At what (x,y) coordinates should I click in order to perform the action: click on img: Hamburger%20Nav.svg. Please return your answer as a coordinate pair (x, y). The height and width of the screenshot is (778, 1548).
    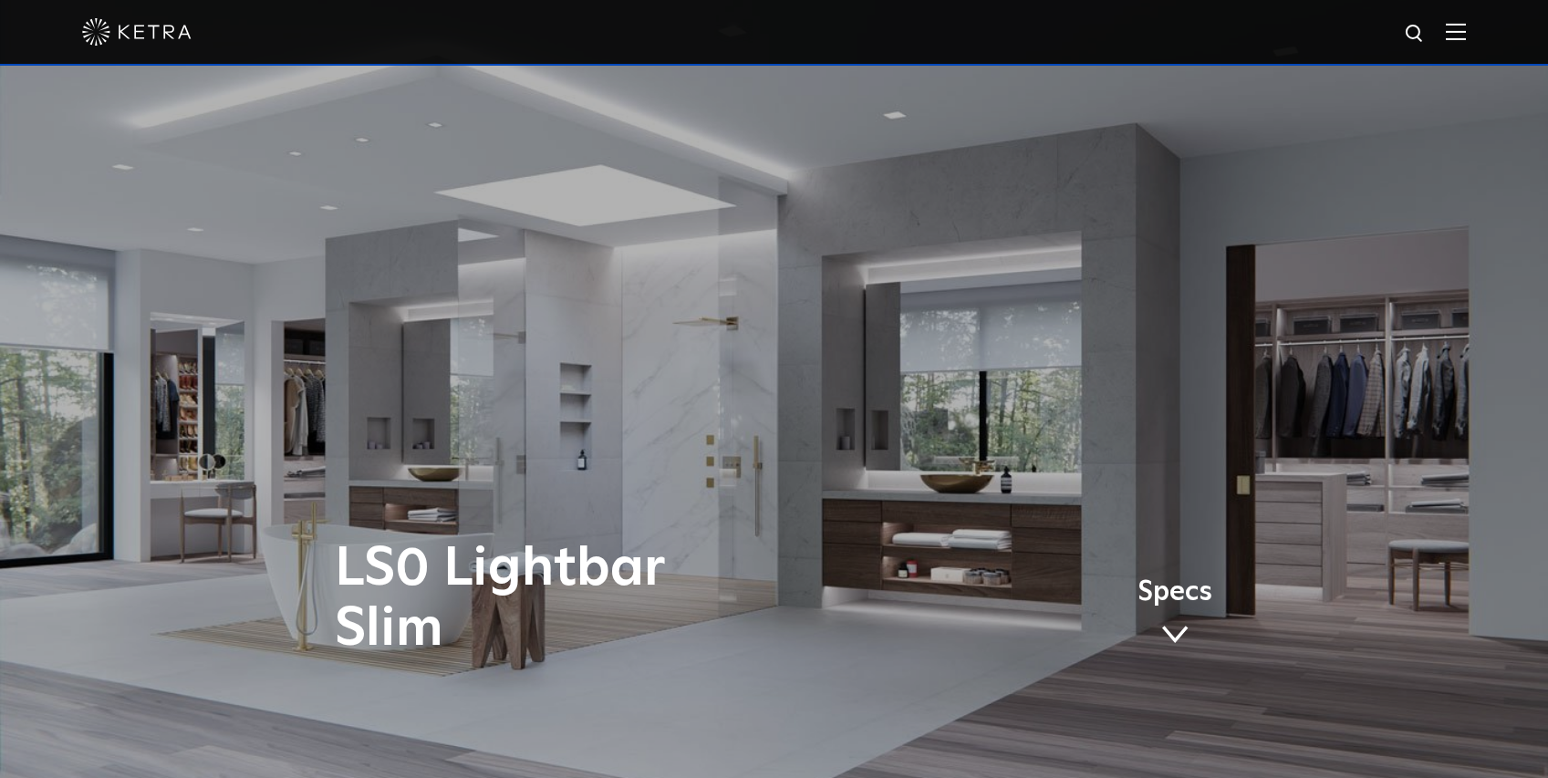
    Looking at the image, I should click on (1456, 31).